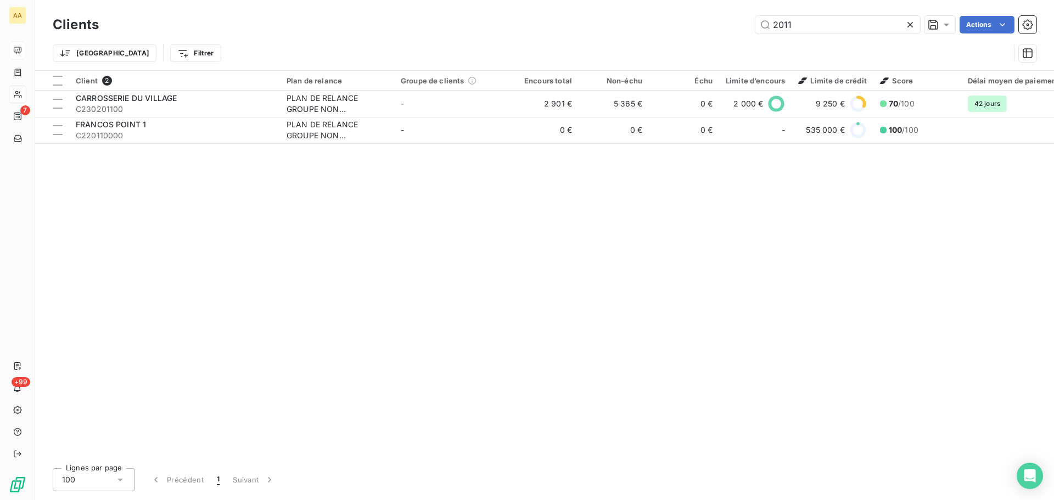  Describe the element at coordinates (896, 81) in the screenshot. I see `span: Score` at that location.